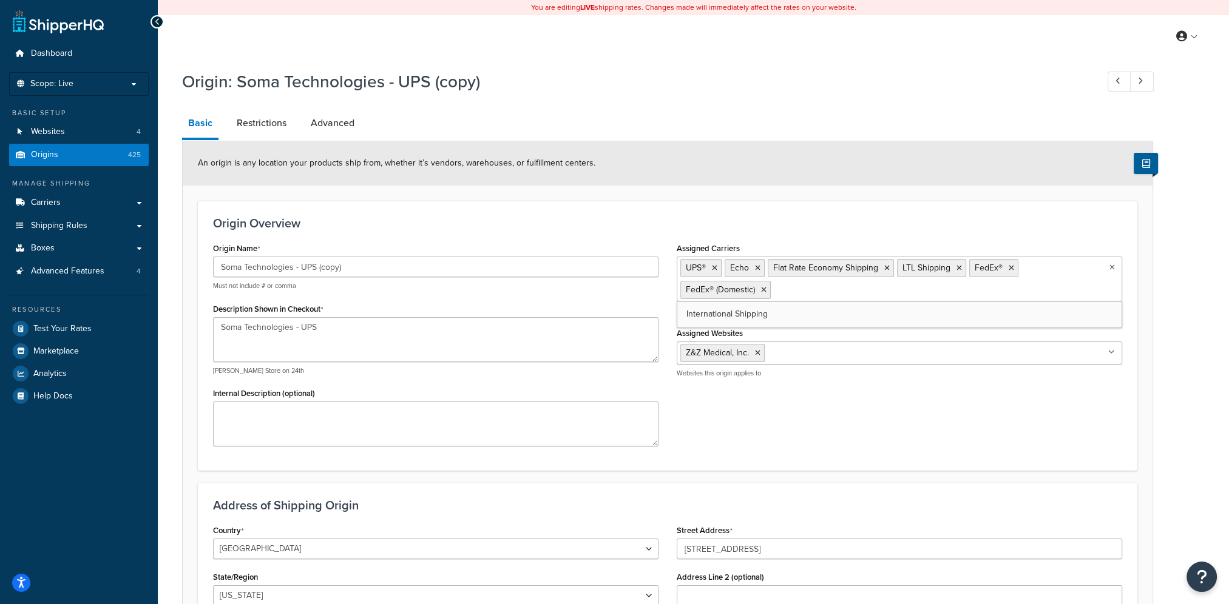  What do you see at coordinates (79, 53) in the screenshot?
I see `a: Dashboard` at bounding box center [79, 53].